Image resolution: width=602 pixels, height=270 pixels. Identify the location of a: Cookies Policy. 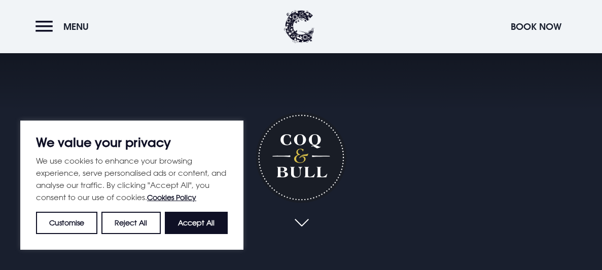
(171, 197).